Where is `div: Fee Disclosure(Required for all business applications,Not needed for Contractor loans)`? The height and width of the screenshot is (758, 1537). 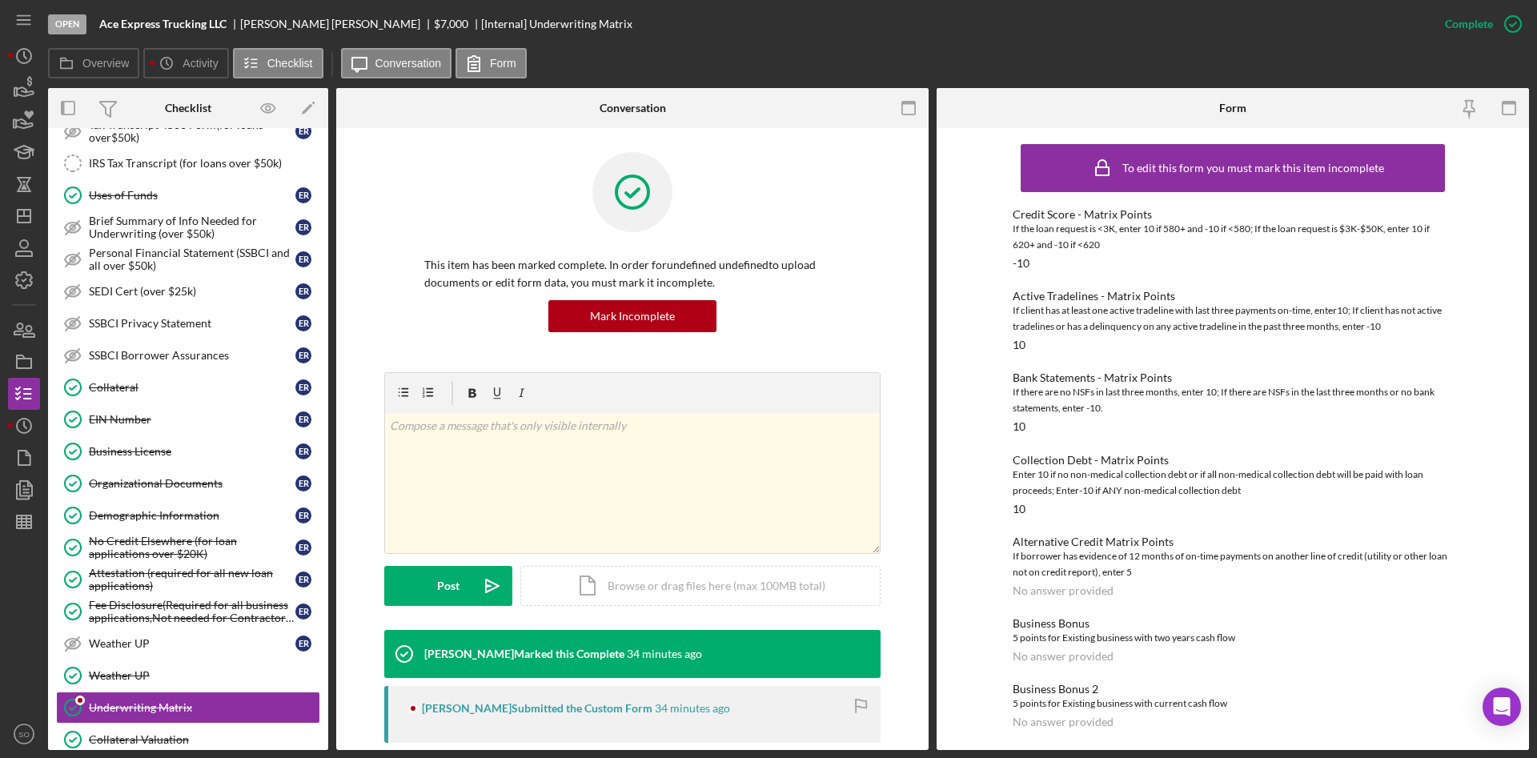 div: Fee Disclosure(Required for all business applications,Not needed for Contractor loans) is located at coordinates (192, 612).